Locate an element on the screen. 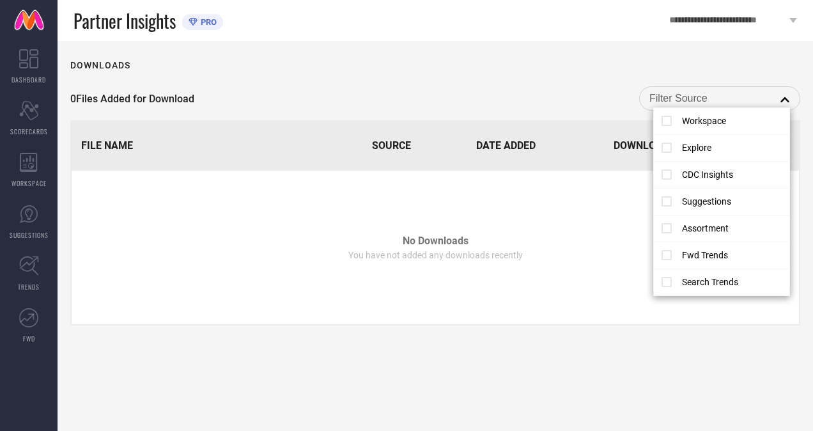 The width and height of the screenshot is (813, 431). li: Fwd Trends is located at coordinates (721, 256).